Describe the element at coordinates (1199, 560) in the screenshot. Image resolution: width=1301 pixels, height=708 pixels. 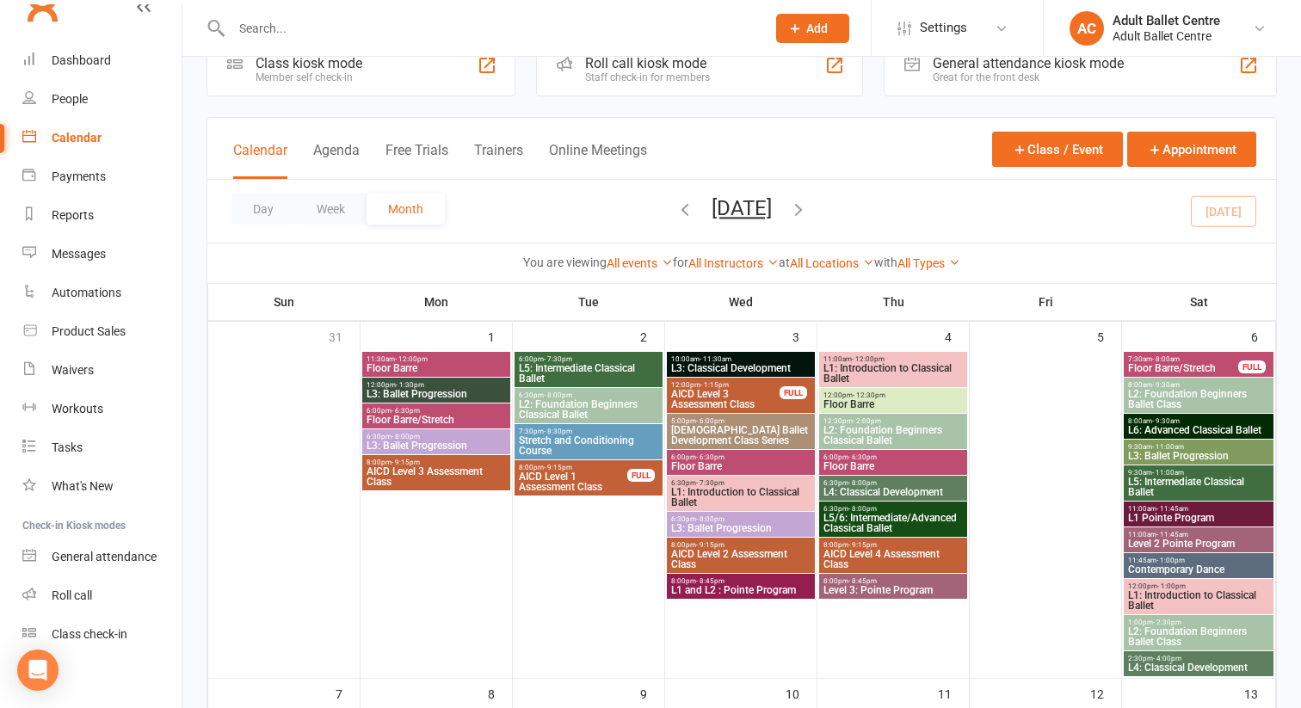
I see `span: 11:45am` at that location.